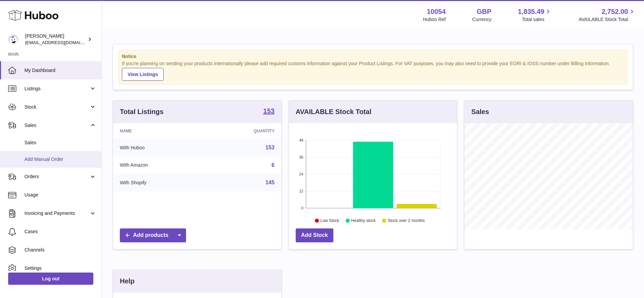 The image size is (644, 298). I want to click on a: Log out, so click(51, 279).